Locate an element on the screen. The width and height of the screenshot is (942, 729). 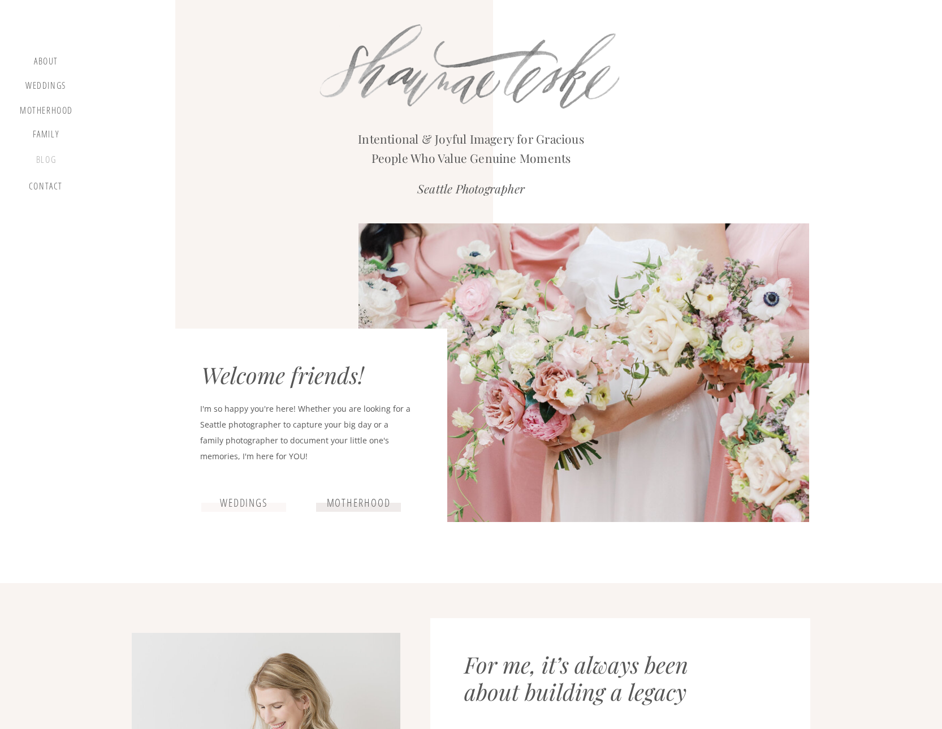
div: blog is located at coordinates (46, 162).